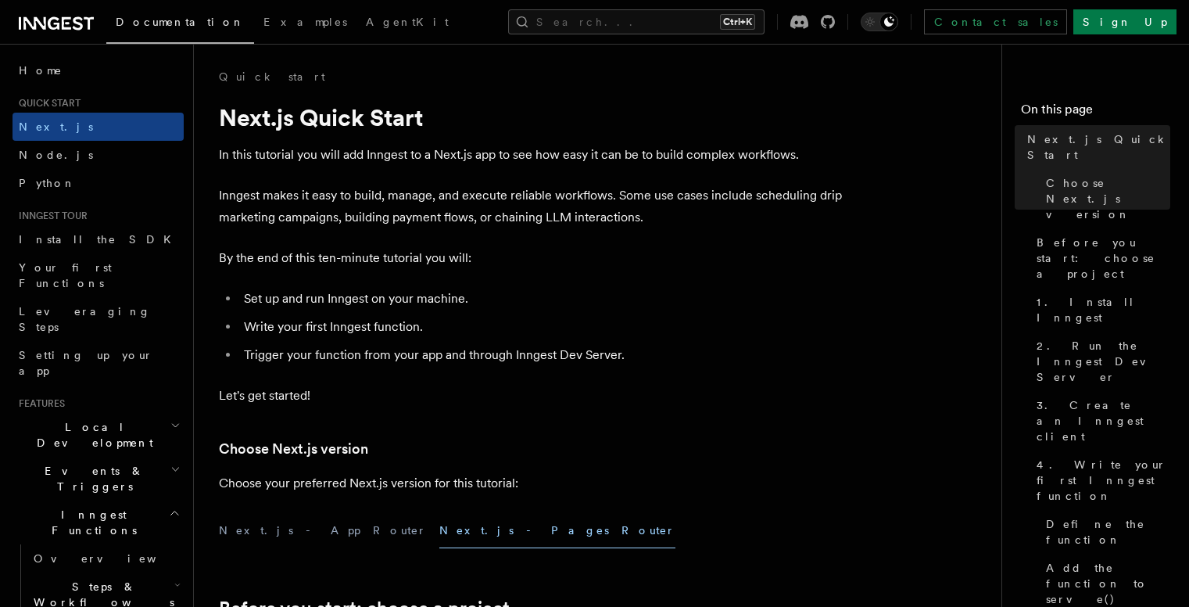 The width and height of the screenshot is (1189, 607). I want to click on span: Next.js Quick Start, so click(1098, 147).